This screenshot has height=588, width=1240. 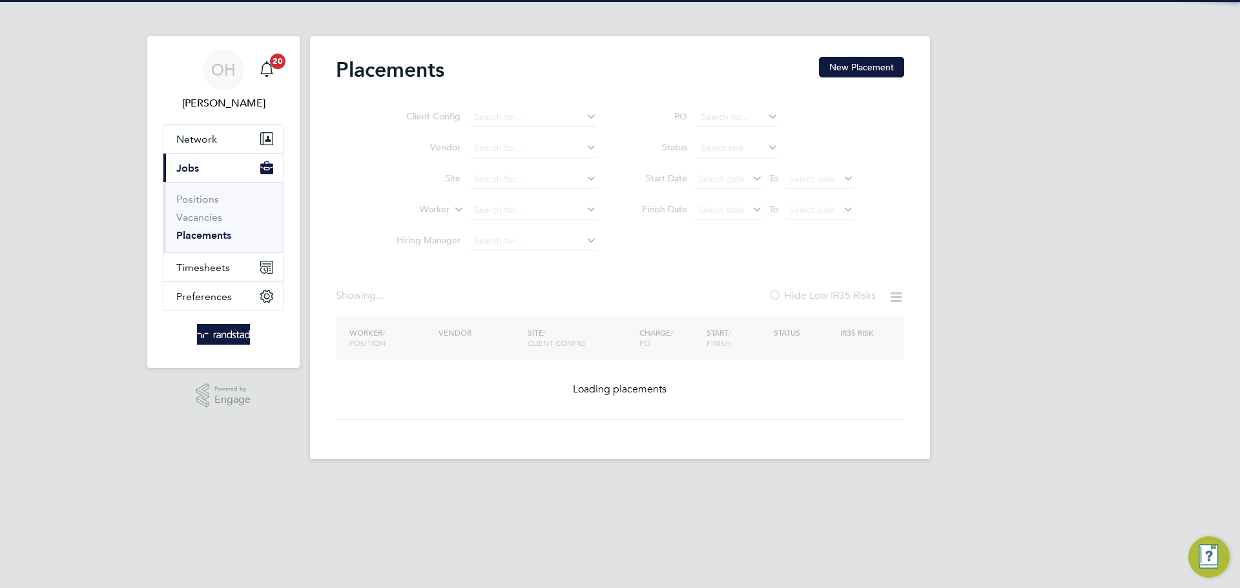 I want to click on span: Network, so click(x=196, y=139).